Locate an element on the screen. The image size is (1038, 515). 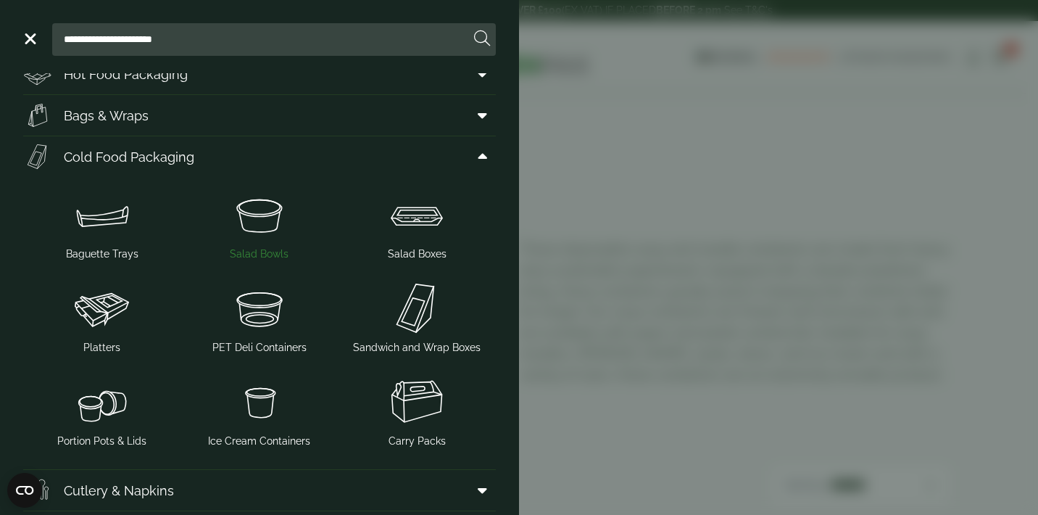
span: Cold Food Packaging is located at coordinates (129, 157).